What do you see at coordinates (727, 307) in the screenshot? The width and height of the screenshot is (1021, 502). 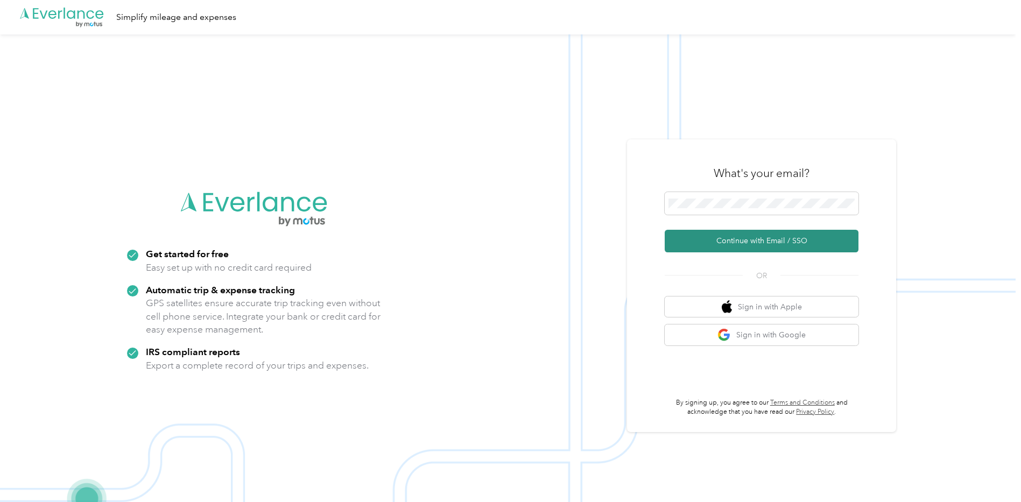 I see `img: apple logo` at bounding box center [727, 307].